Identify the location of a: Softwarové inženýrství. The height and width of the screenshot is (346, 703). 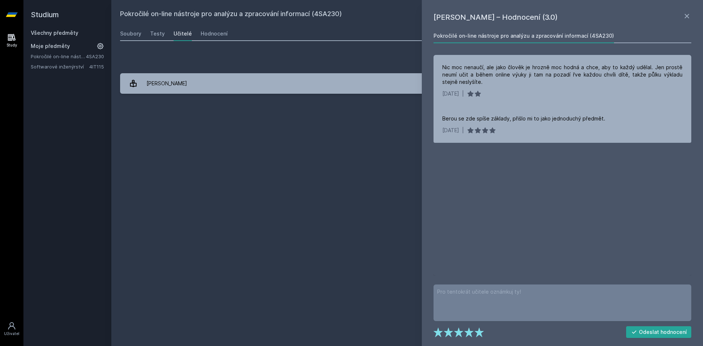
(60, 67).